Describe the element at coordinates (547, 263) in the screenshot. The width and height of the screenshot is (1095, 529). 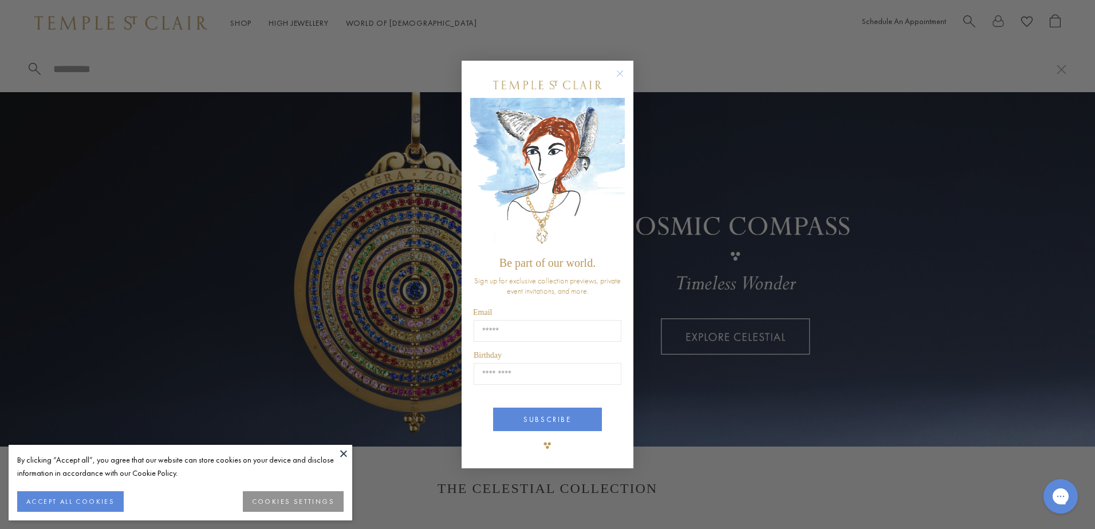
I see `span: Be part of our world.` at that location.